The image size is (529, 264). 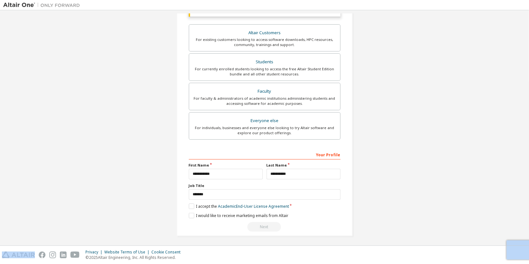 What do you see at coordinates (253, 206) in the screenshot?
I see `a: Academic End-User License Agreement` at bounding box center [253, 206].